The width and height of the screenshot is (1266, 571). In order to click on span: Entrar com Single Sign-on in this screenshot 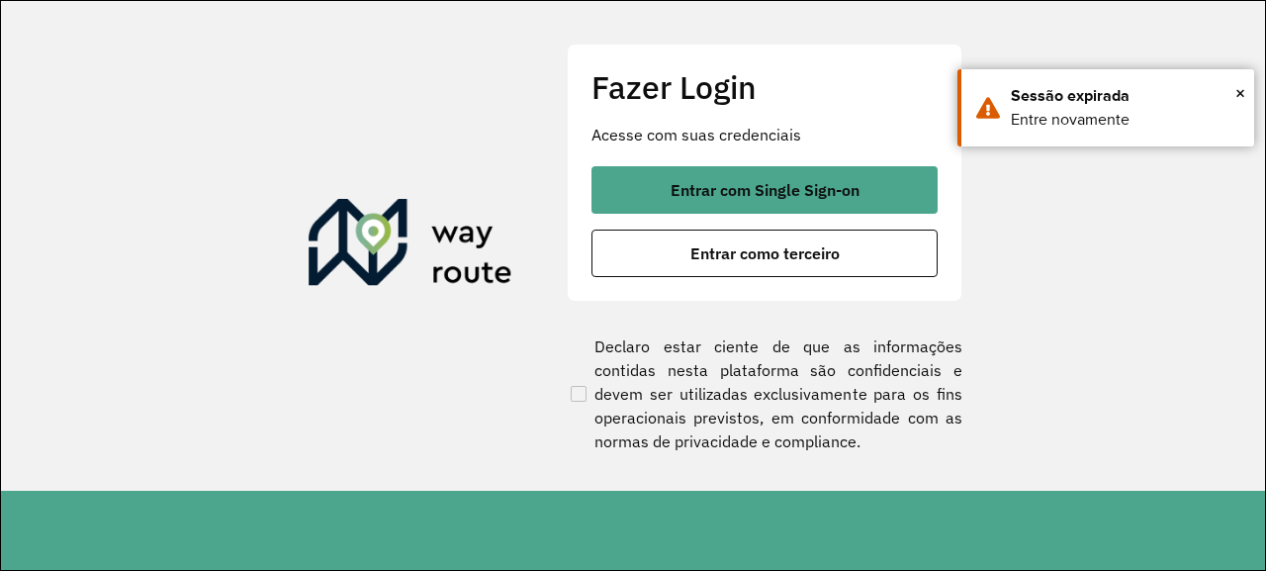, I will do `click(765, 190)`.